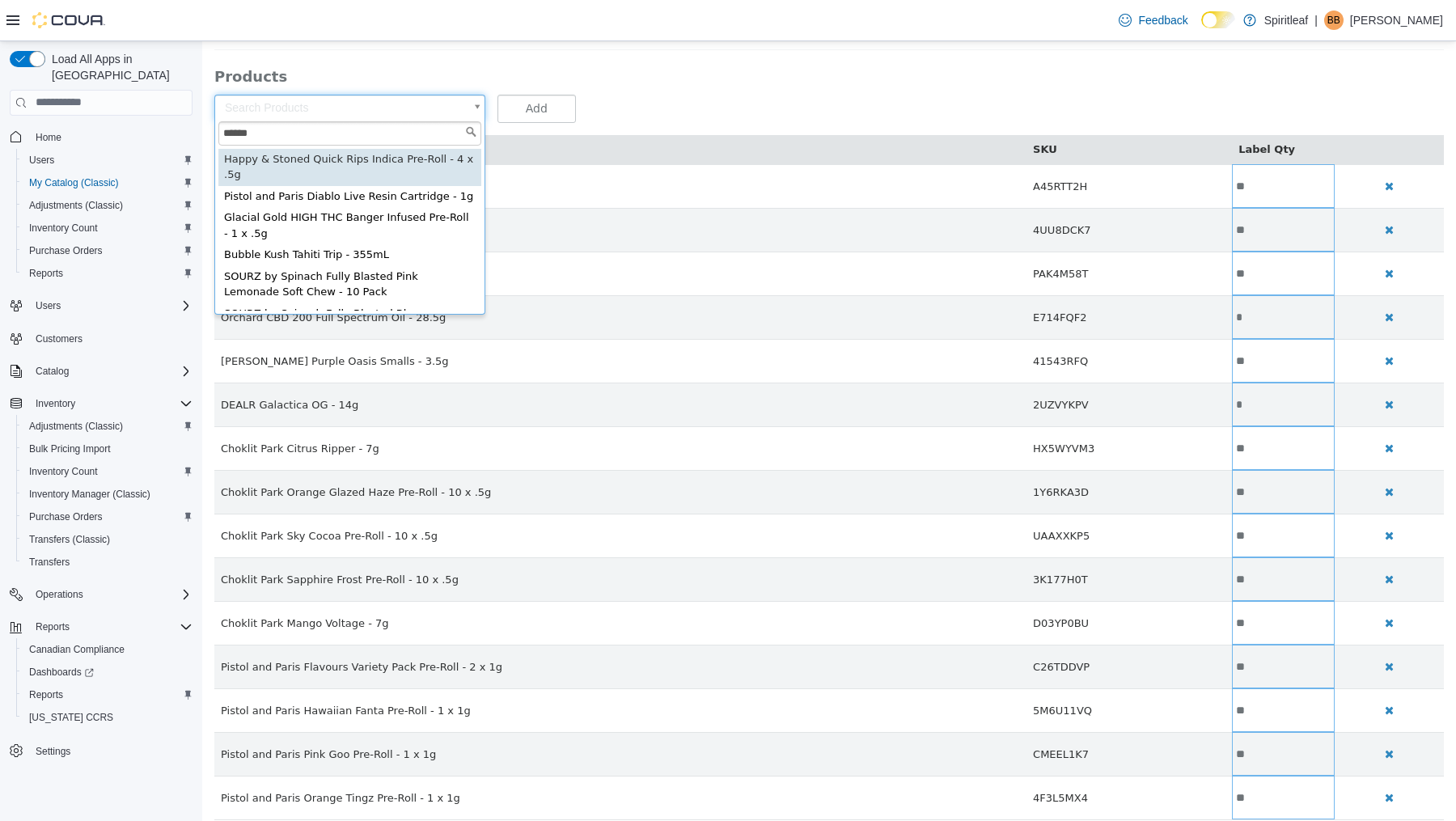  Describe the element at coordinates (101, 338) in the screenshot. I see `button: Customers` at that location.